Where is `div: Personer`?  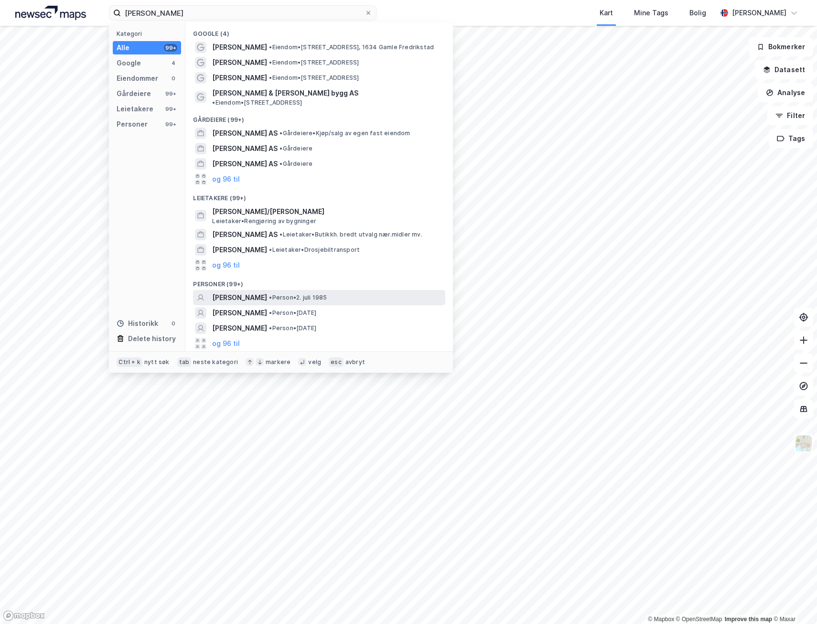
div: Personer is located at coordinates (132, 124).